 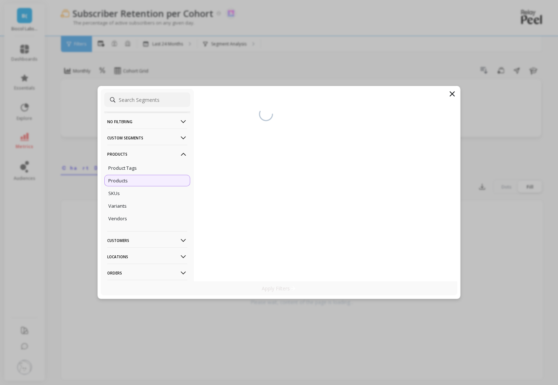 I want to click on p: Vendors, so click(x=118, y=218).